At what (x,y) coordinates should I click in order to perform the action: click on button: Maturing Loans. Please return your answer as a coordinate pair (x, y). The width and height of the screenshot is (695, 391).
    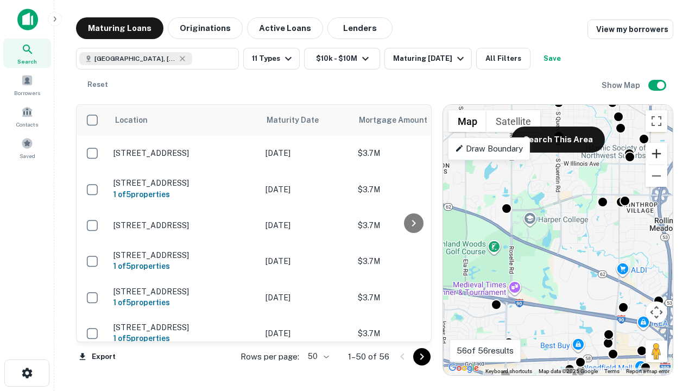
    Looking at the image, I should click on (119, 28).